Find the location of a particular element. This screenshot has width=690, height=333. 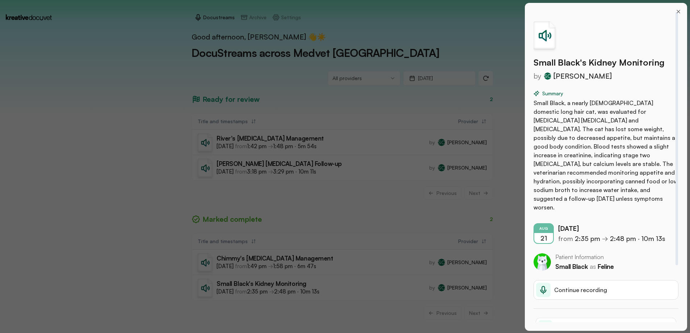

p: Summary is located at coordinates (606, 94).